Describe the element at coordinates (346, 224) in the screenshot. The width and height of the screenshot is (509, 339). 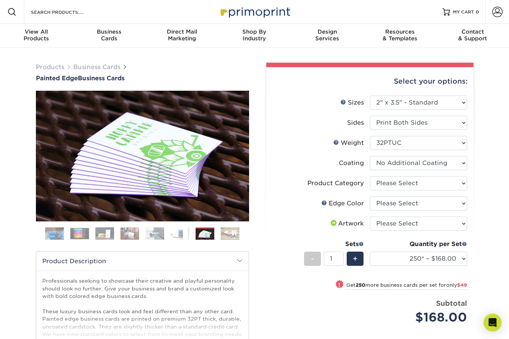
I see `div: Artwork` at that location.